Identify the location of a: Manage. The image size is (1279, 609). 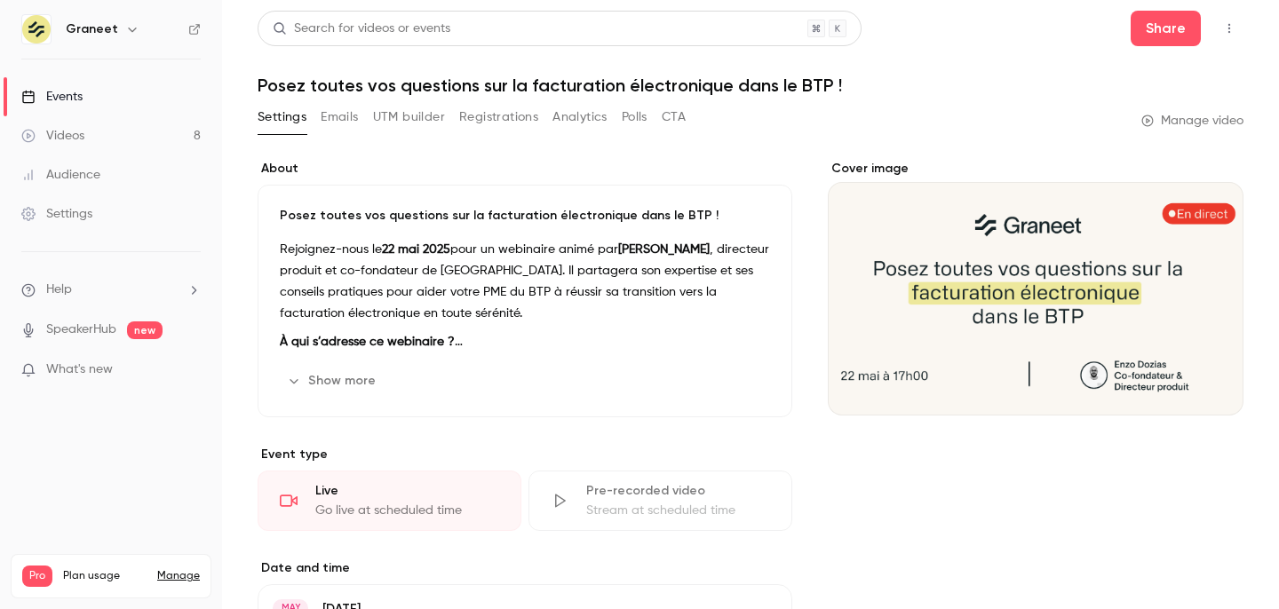
(179, 577).